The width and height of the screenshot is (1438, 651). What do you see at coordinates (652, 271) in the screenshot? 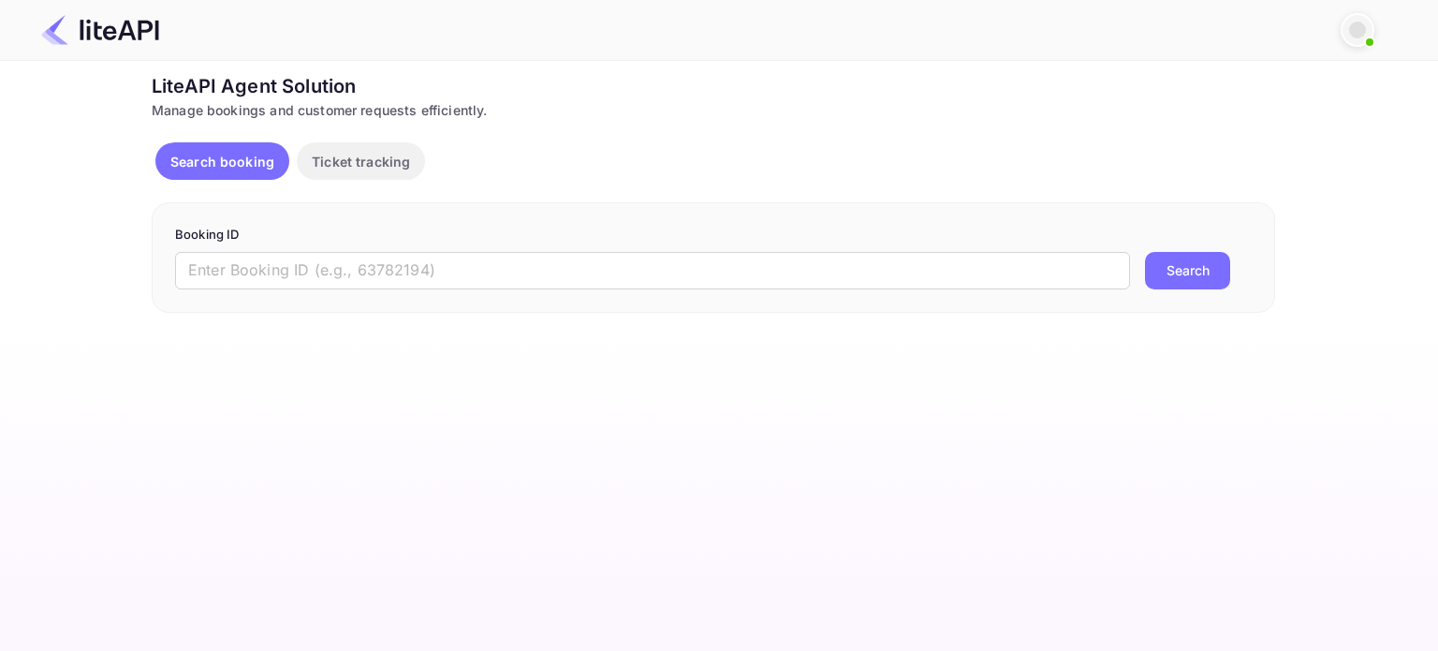
I see `input: Enter Booking ID (e.g., 63782194)` at bounding box center [652, 271].